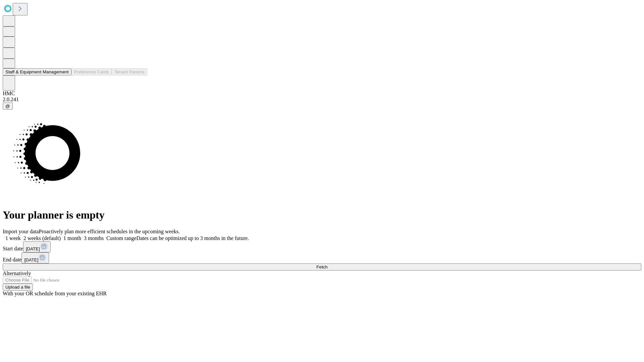 The image size is (644, 362). Describe the element at coordinates (42, 238) in the screenshot. I see `span: 2 weeks (default)` at that location.